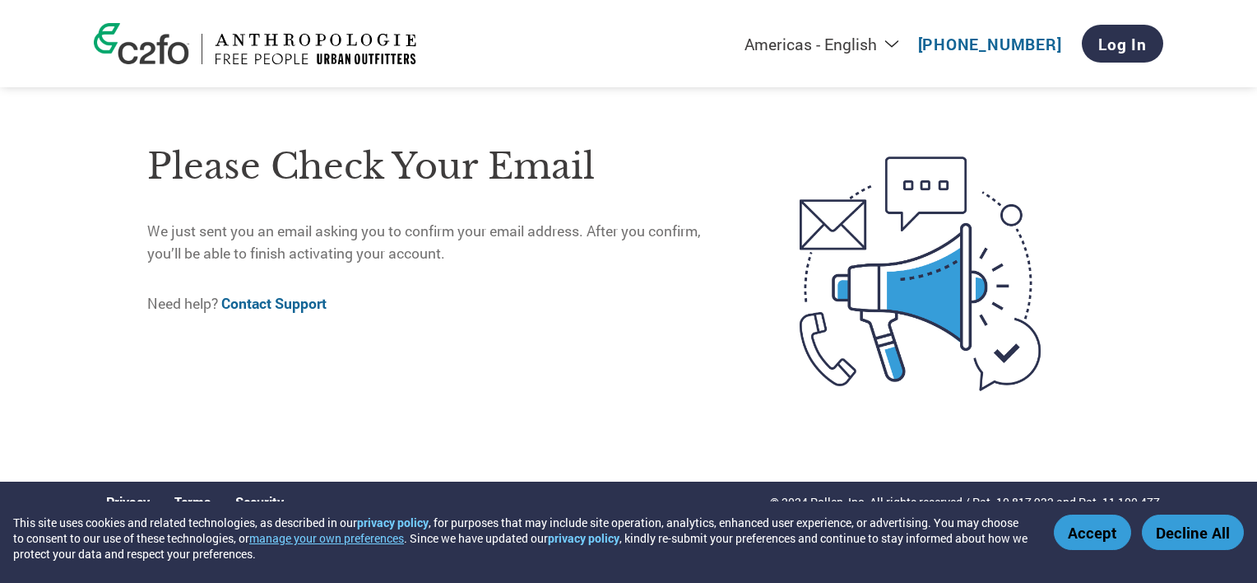  I want to click on a: Privacy, so click(128, 501).